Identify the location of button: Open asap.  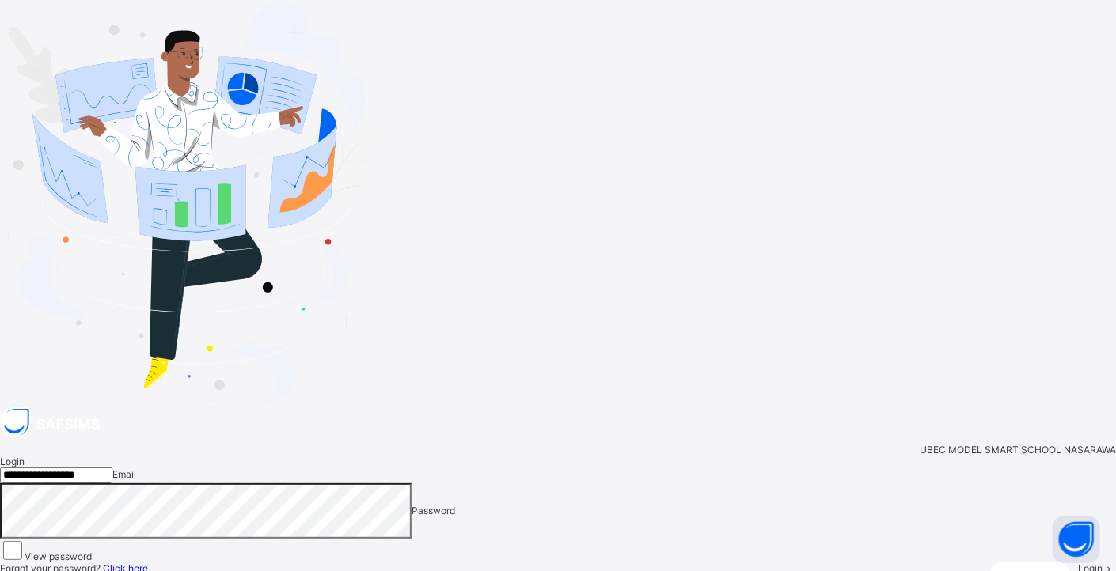
(1076, 540).